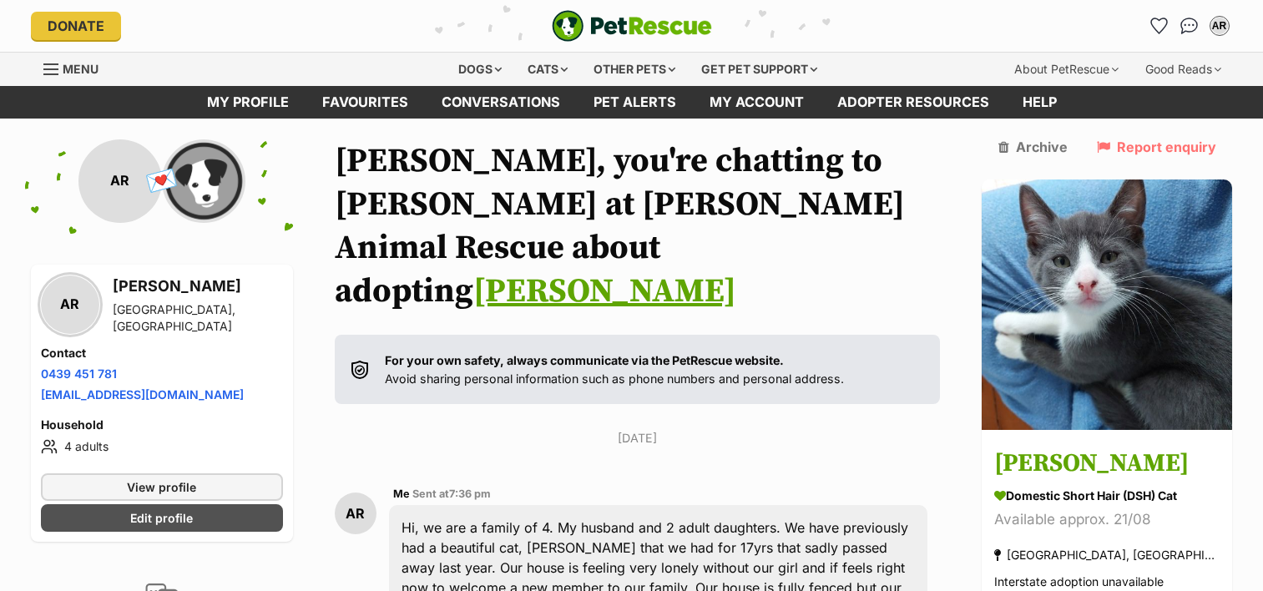 The width and height of the screenshot is (1263, 591). What do you see at coordinates (162, 447) in the screenshot?
I see `li: 4 adults` at bounding box center [162, 447].